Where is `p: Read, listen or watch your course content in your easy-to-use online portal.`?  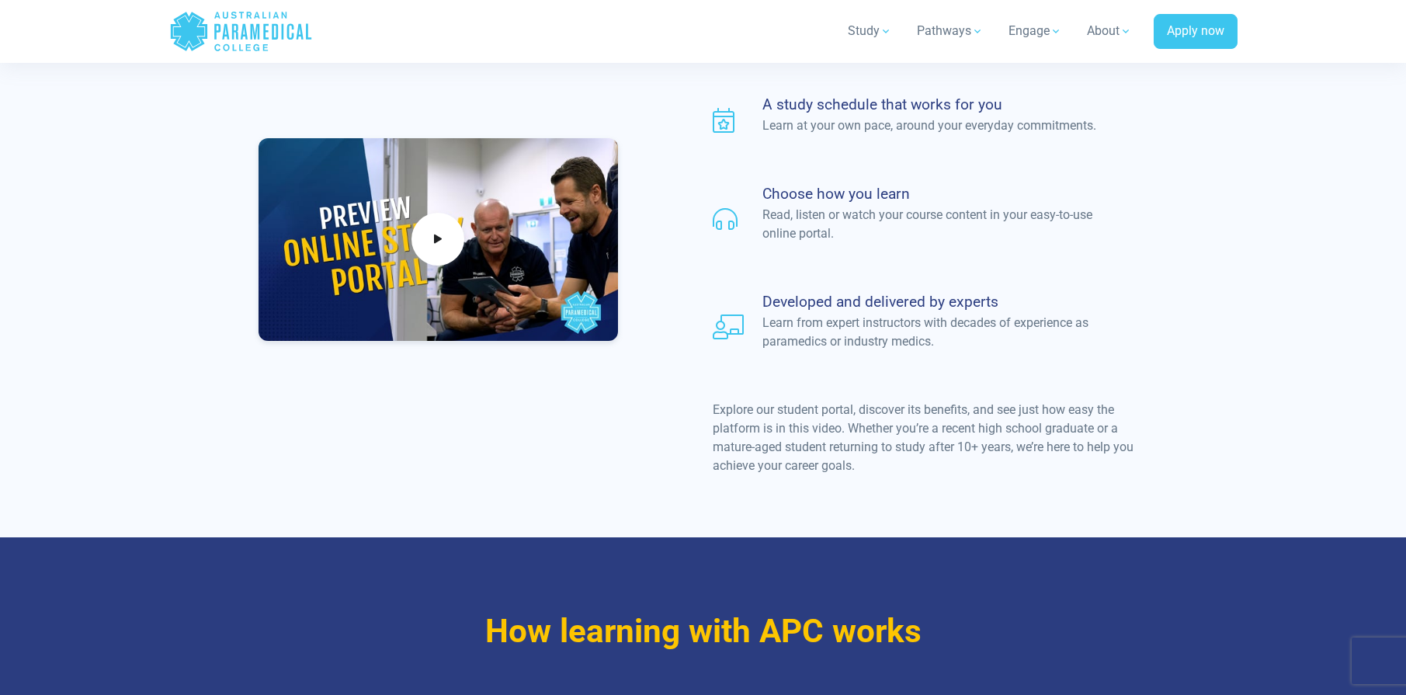 p: Read, listen or watch your course content in your easy-to-use online portal. is located at coordinates (936, 224).